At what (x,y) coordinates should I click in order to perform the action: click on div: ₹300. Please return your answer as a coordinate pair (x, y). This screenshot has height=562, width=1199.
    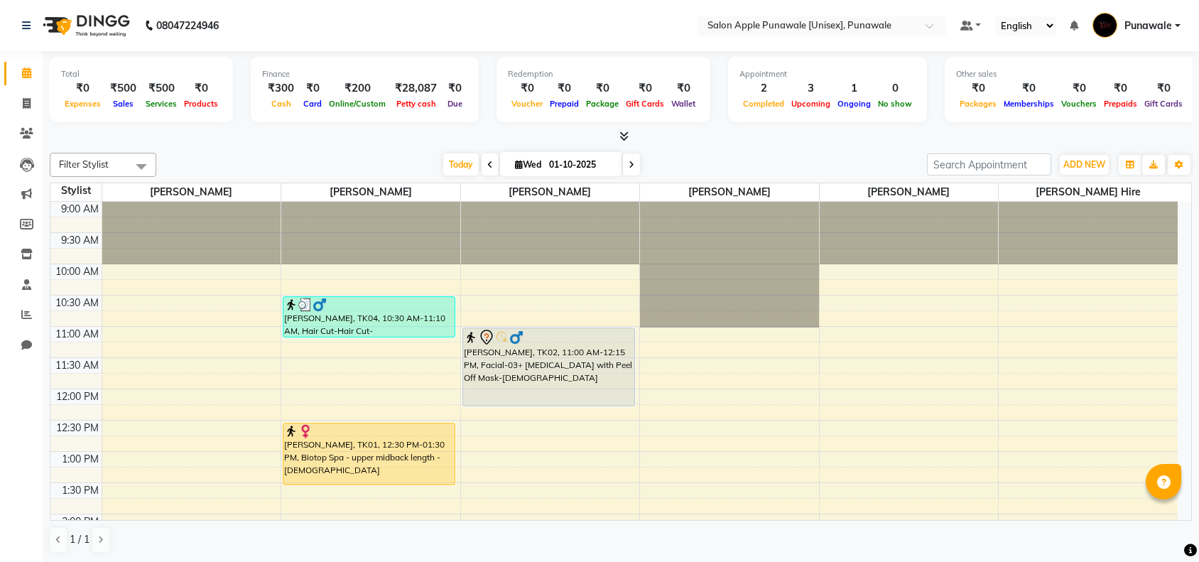
    Looking at the image, I should click on (281, 88).